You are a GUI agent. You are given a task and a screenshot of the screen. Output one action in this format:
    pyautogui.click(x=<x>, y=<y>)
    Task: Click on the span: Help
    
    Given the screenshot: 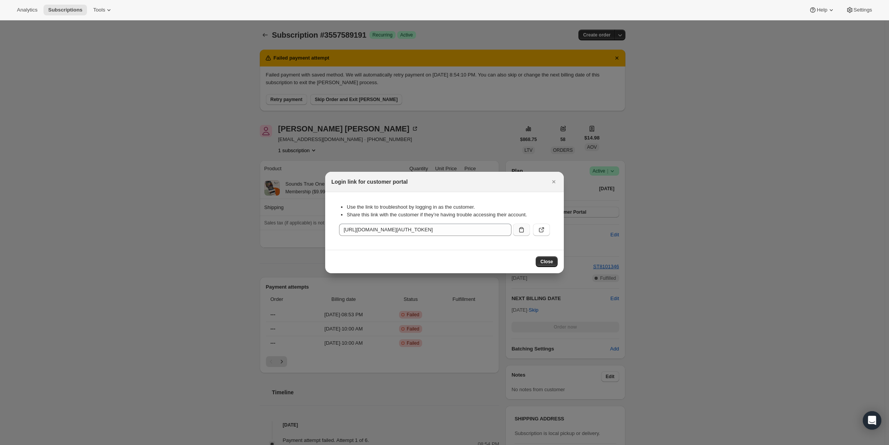 What is the action you would take?
    pyautogui.click(x=821, y=10)
    